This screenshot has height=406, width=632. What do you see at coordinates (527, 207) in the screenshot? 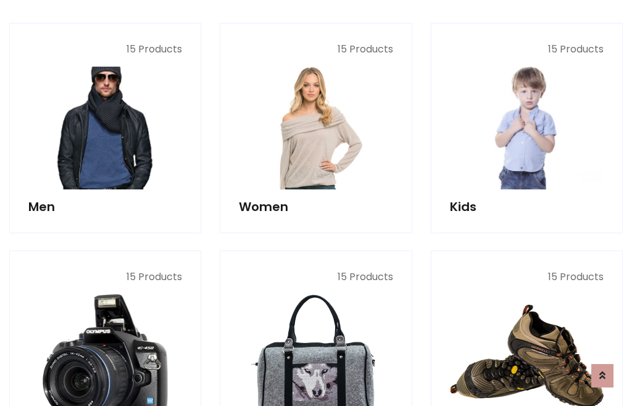
I see `h5: Kids` at bounding box center [527, 207].